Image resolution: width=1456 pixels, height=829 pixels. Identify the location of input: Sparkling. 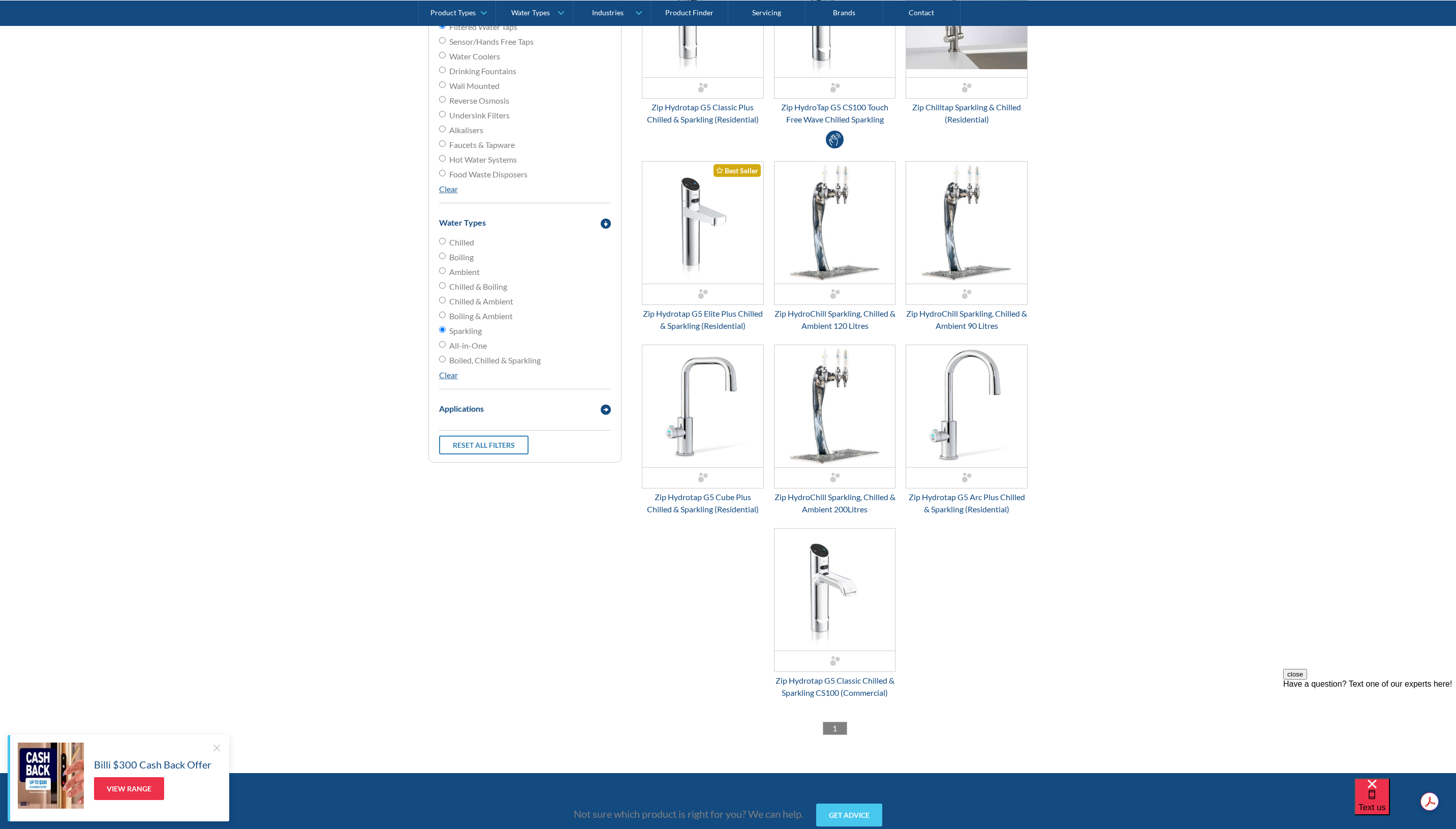
(442, 329).